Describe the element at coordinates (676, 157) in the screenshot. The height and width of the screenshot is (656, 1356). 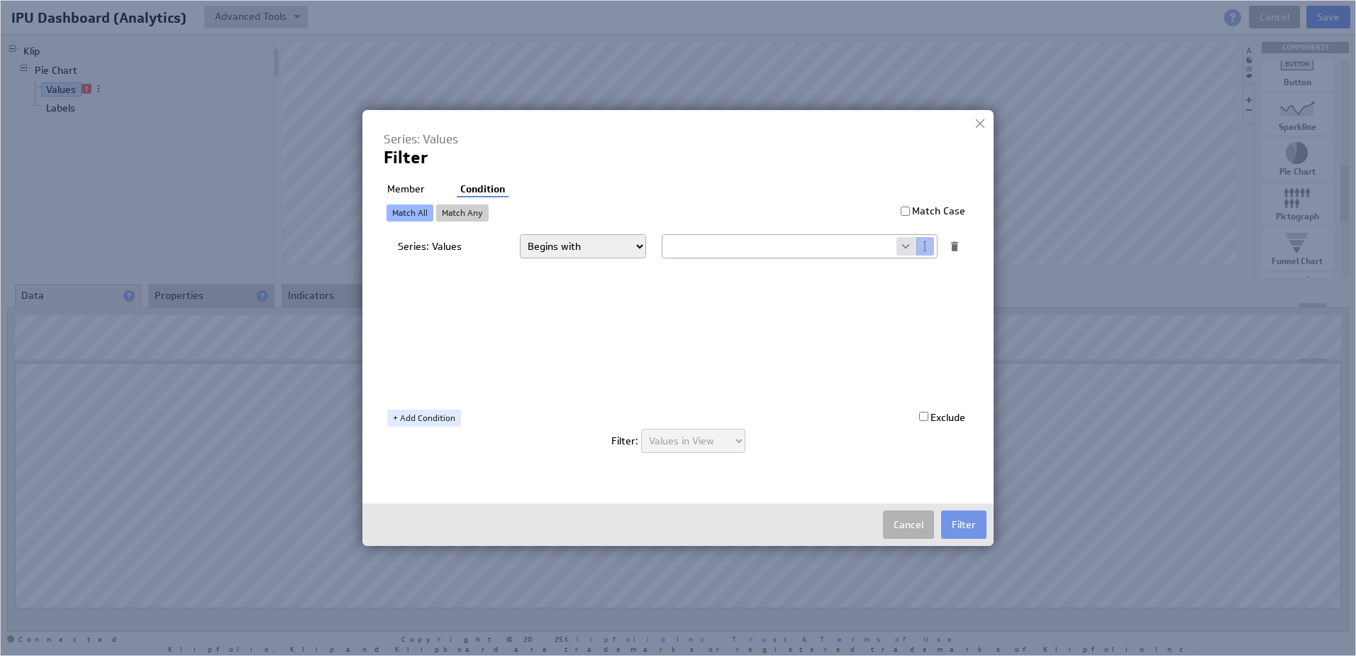
I see `h2: Filter` at that location.